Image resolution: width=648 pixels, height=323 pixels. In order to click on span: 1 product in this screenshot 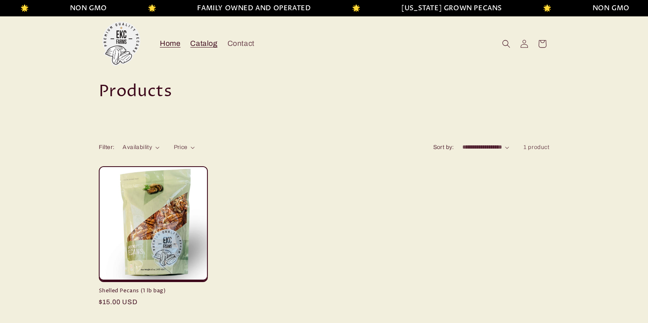, I will do `click(536, 147)`.